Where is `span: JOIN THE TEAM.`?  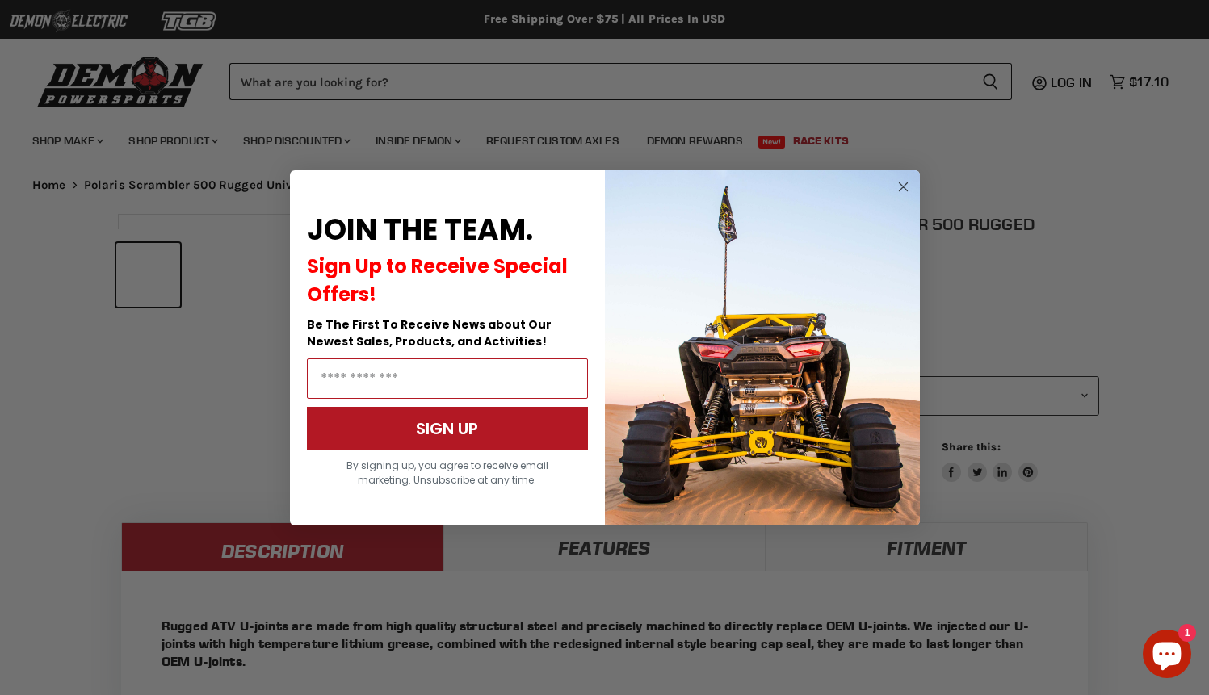
span: JOIN THE TEAM. is located at coordinates (420, 229).